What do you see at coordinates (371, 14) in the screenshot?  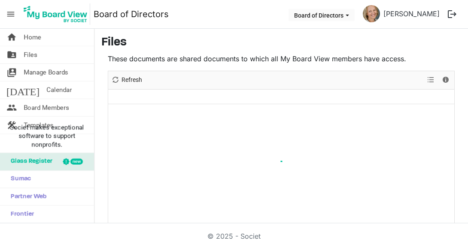 I see `img: MrdfvEaX0q9_Q39n5ZRc2U0fWUnZOhzmL3BWSnSnh_8sDvUf5E4N0dgoahlv0_aGPKbEk6wxSiXvgrV0S65BXQ_thumb.png` at bounding box center [371, 14].